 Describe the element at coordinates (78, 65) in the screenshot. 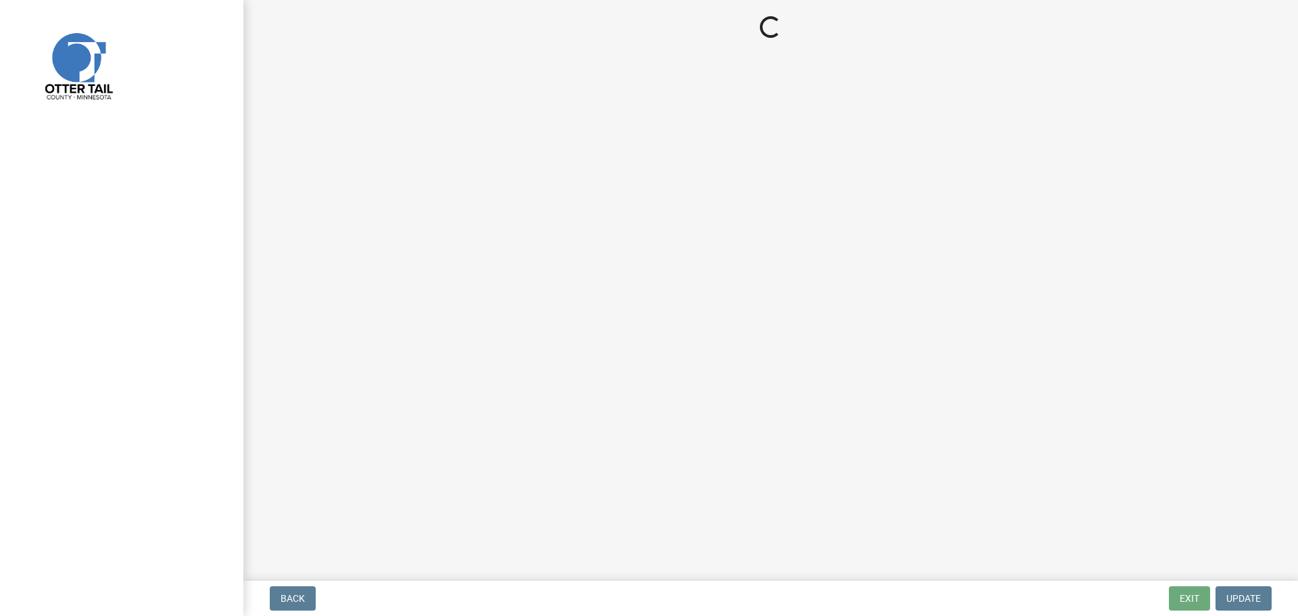

I see `img: Otter Tail County, Minnesota` at that location.